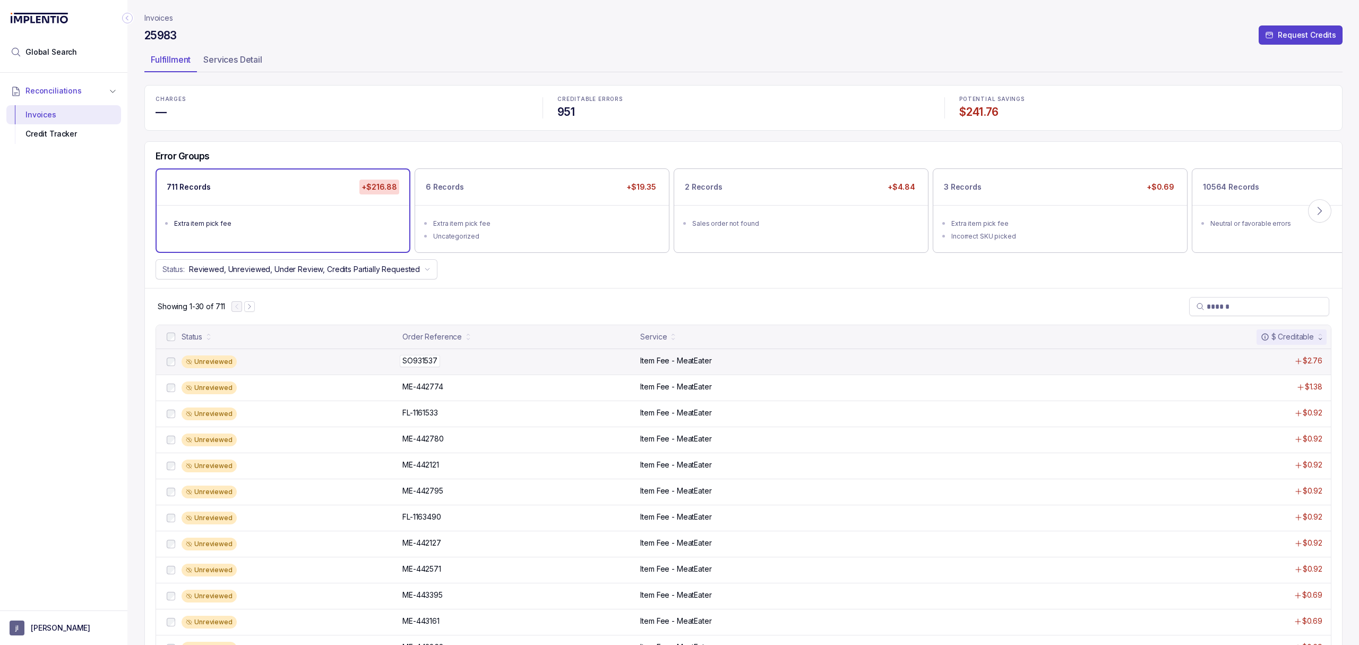  What do you see at coordinates (545, 236) in the screenshot?
I see `div: Uncategorized` at bounding box center [545, 236].